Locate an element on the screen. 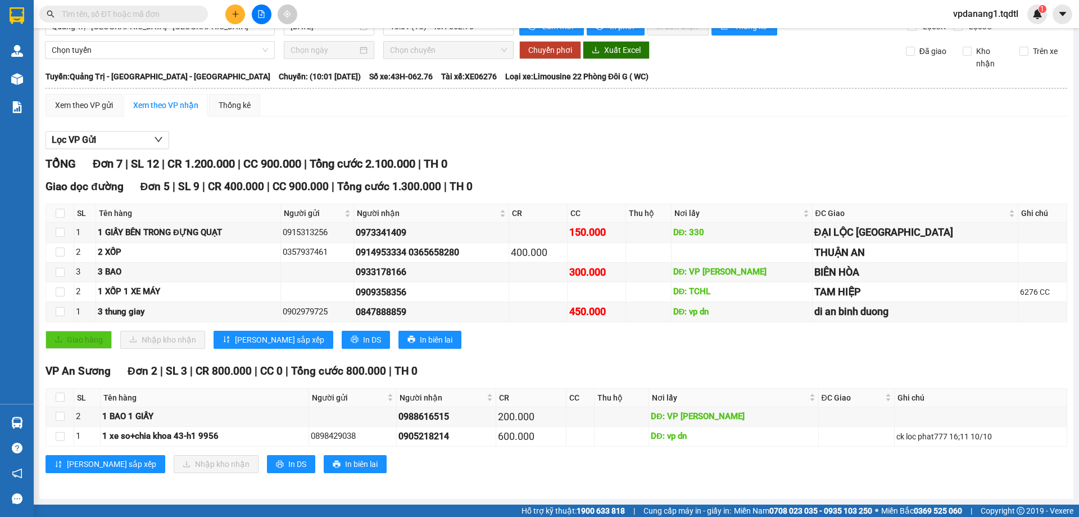 The width and height of the screenshot is (1079, 517). span: SL 12 is located at coordinates (145, 164).